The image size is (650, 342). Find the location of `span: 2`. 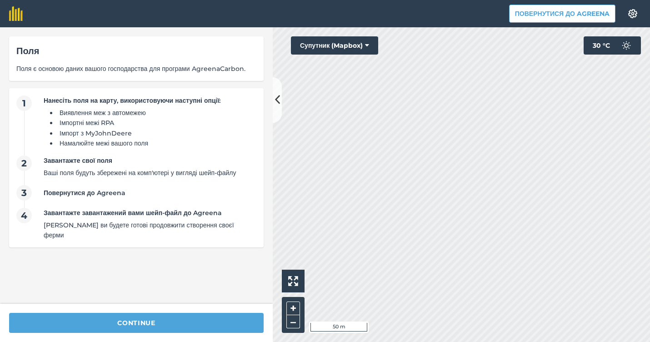

span: 2 is located at coordinates (24, 163).